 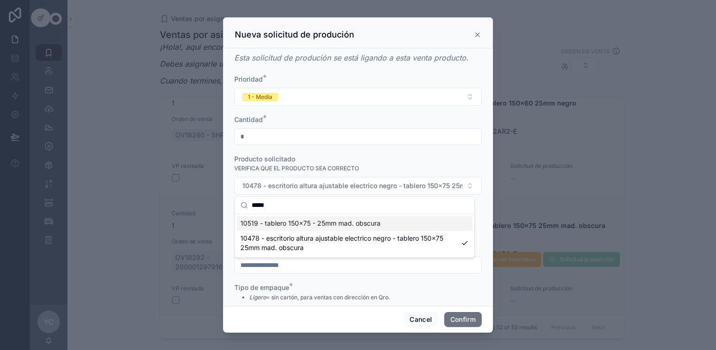 I want to click on span: 10519 - tablero 150x75 - 25mm mad. obscura, so click(x=310, y=223).